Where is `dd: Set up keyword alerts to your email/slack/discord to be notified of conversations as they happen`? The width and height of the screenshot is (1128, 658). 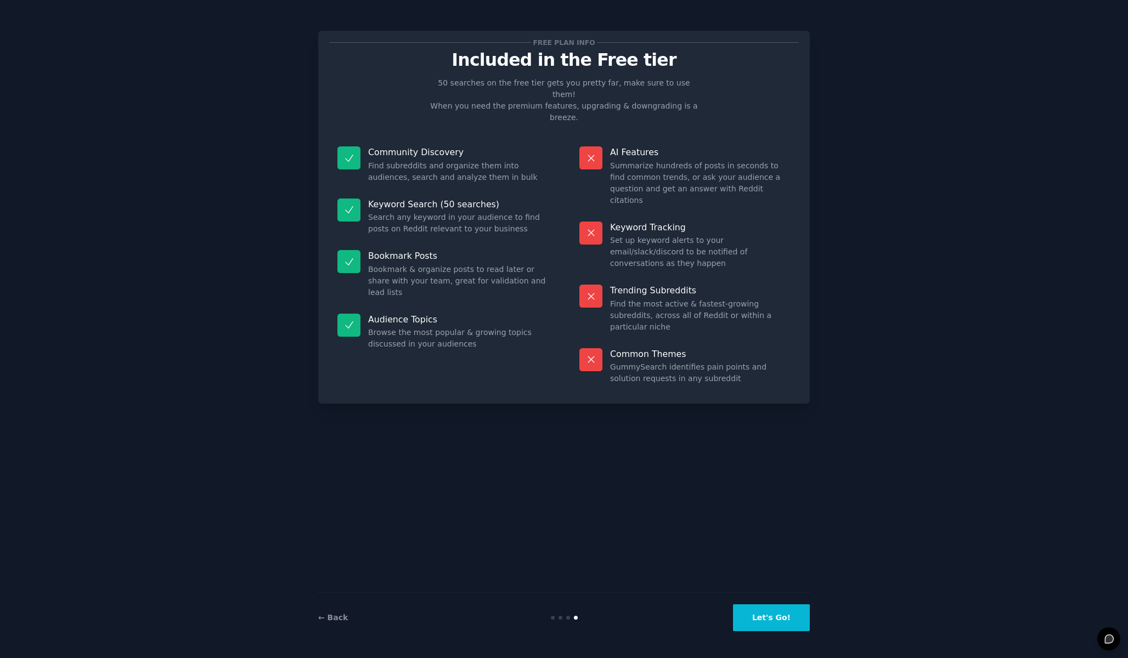 dd: Set up keyword alerts to your email/slack/discord to be notified of conversations as they happen is located at coordinates (700, 252).